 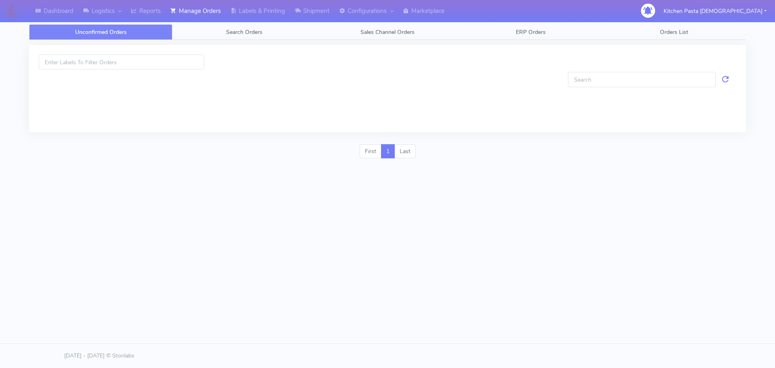 What do you see at coordinates (642, 79) in the screenshot?
I see `input: Search` at bounding box center [642, 79].